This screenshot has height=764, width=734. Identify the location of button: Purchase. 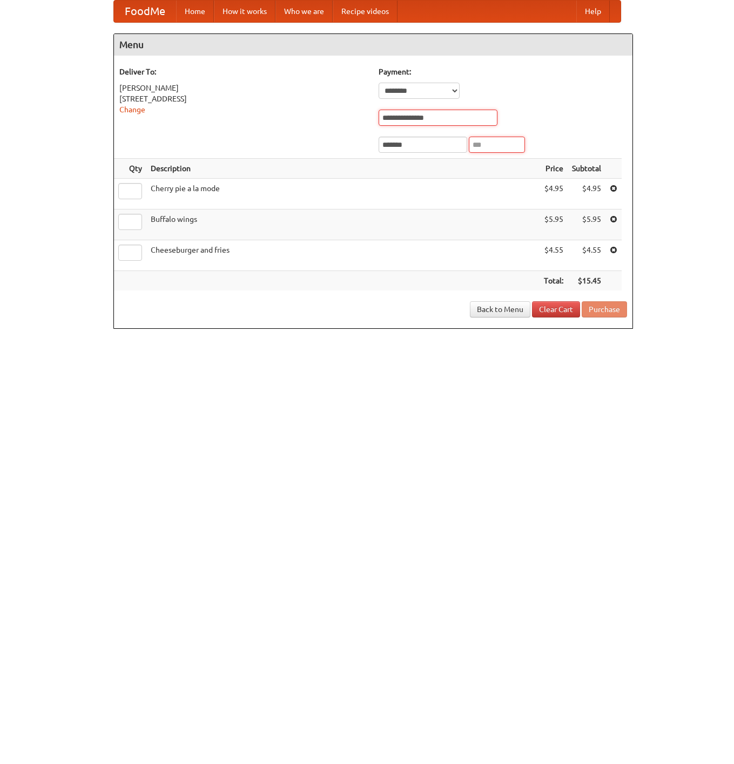
(605, 310).